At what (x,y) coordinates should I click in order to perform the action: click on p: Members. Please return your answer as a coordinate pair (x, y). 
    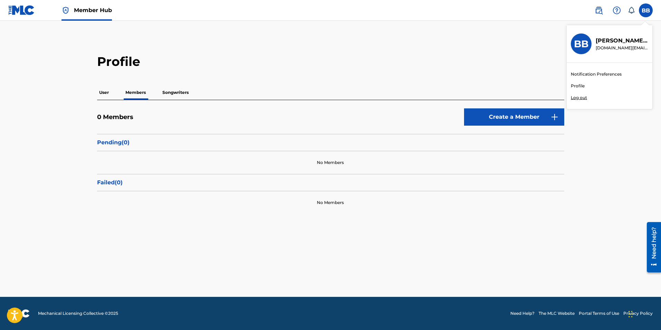
    Looking at the image, I should click on (135, 93).